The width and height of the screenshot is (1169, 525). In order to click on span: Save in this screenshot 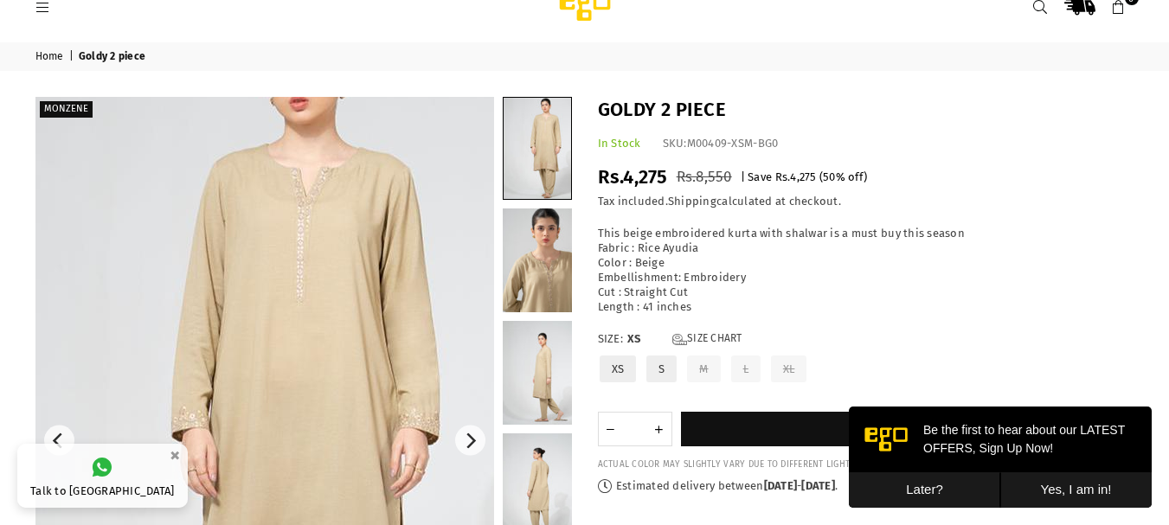, I will do `click(760, 176)`.